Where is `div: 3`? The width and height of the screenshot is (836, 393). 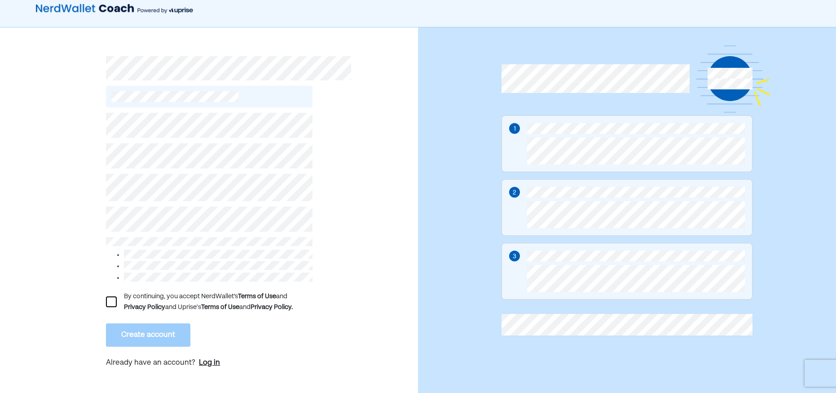 div: 3 is located at coordinates (515, 256).